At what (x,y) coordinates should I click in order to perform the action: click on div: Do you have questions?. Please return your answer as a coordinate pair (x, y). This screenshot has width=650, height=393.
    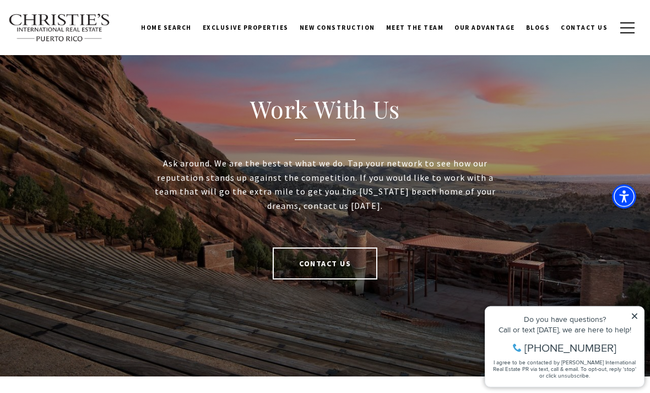
    Looking at the image, I should click on (85, 29).